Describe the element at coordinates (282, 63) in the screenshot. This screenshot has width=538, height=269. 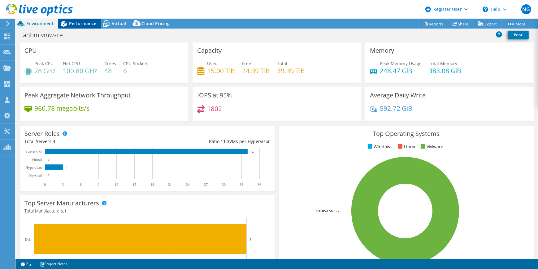
I see `span: Total` at that location.